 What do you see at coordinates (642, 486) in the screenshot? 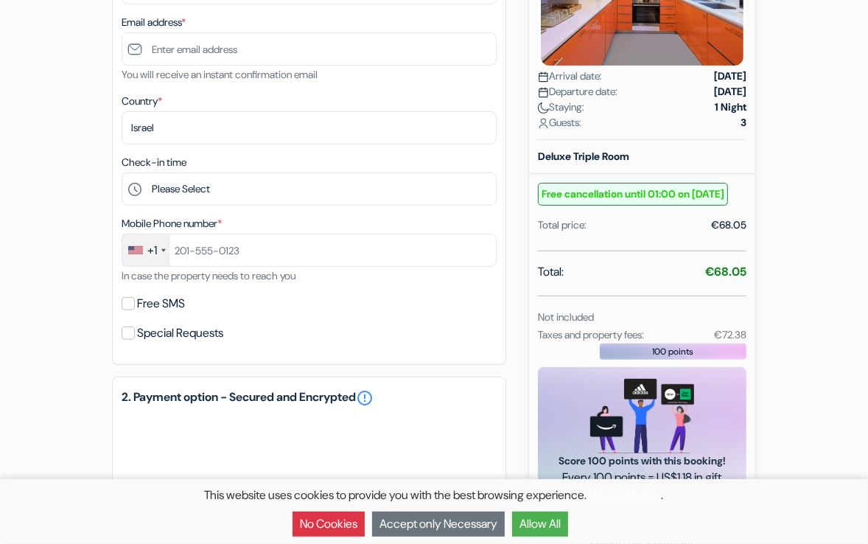
I see `span: Every 100 points = US$1.18 in gift cards` at bounding box center [642, 486].